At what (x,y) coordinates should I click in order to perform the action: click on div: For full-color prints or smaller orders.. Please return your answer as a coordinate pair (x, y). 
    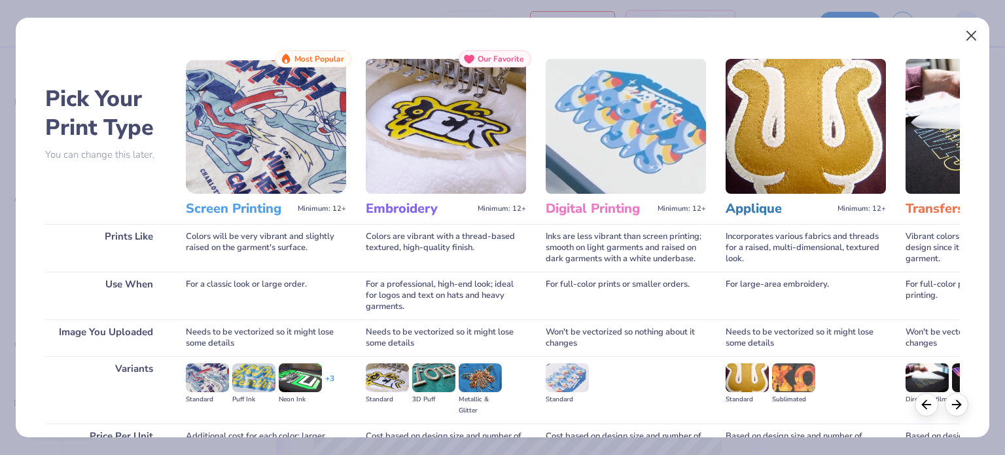
    Looking at the image, I should click on (626, 295).